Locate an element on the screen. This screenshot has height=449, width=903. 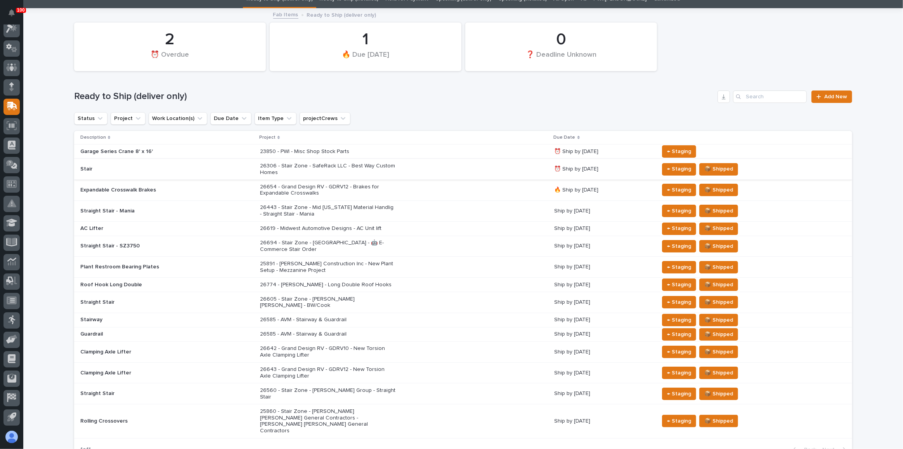
span: Add New is located at coordinates (836, 97).